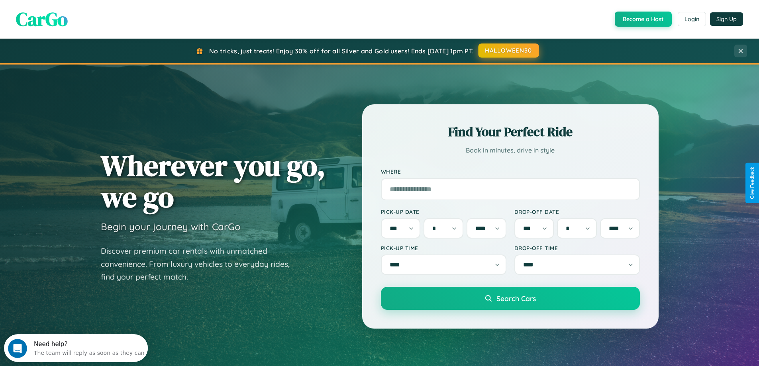 This screenshot has height=366, width=759. What do you see at coordinates (200, 264) in the screenshot?
I see `p: Discover premium car rentals with unmatched convenience. From luxury vehicles to everyday rides, ...` at bounding box center [200, 264].